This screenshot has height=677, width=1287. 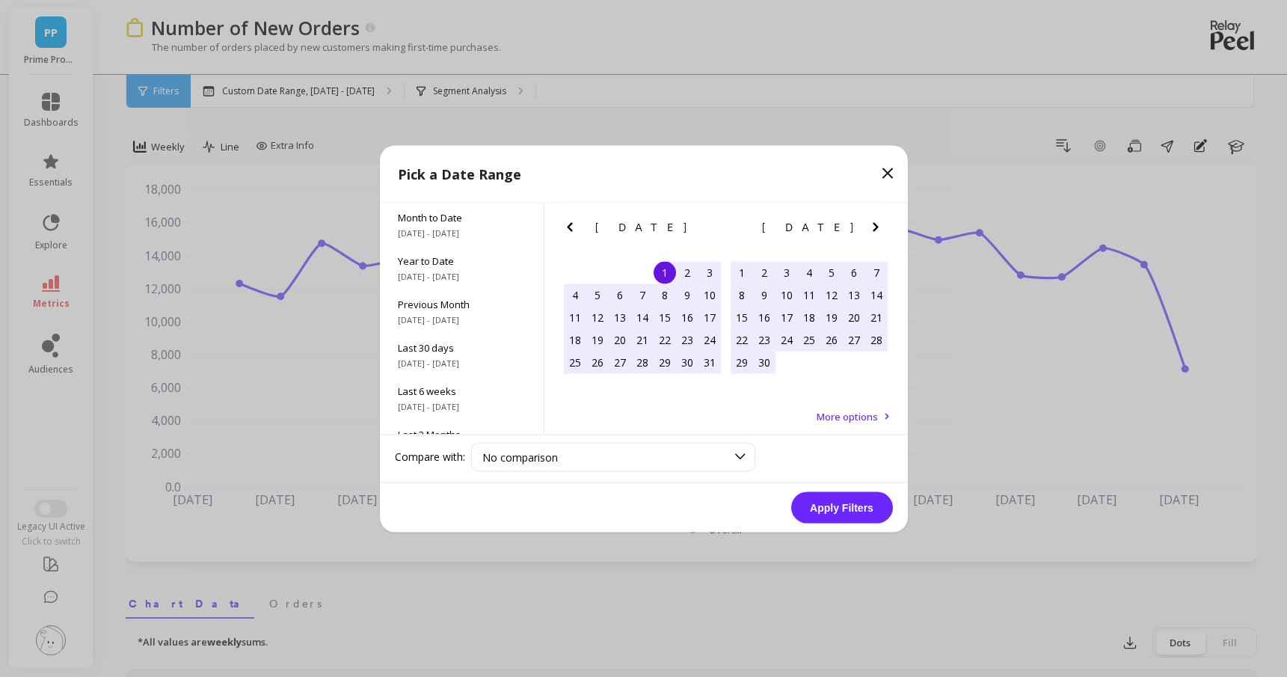 I want to click on div: Choose Sunday, June 22nd, 2025, so click(x=742, y=340).